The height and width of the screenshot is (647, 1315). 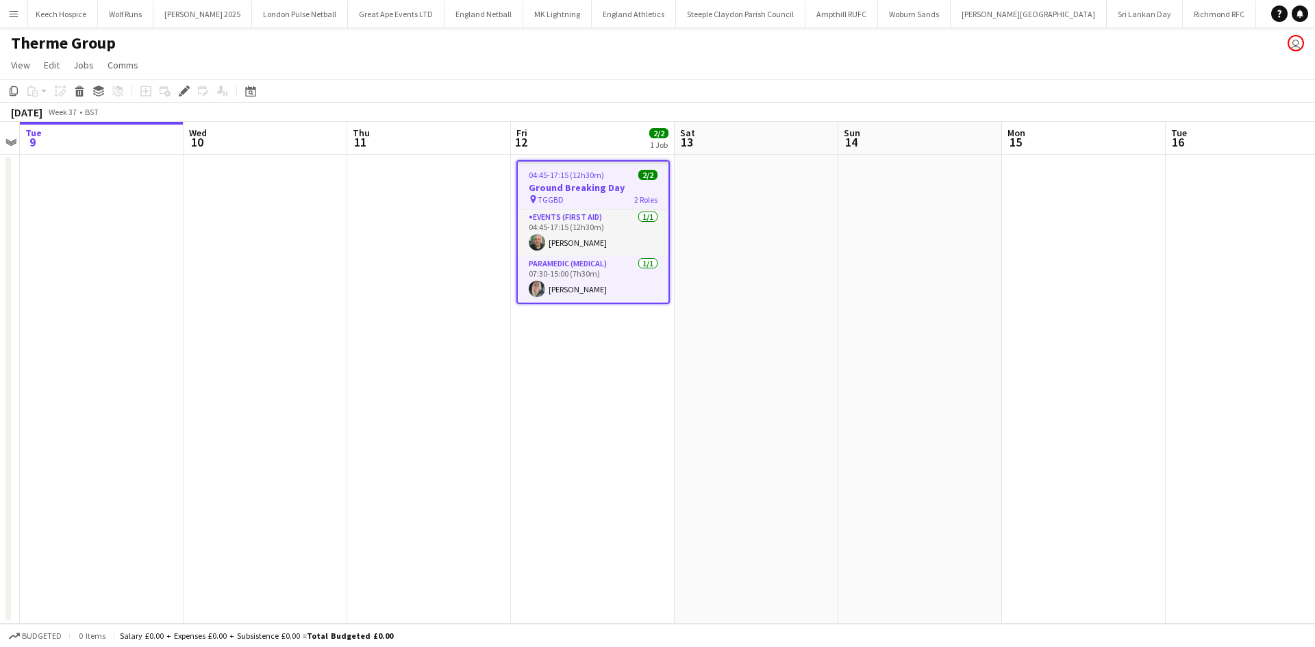 I want to click on span: TGGBD, so click(x=551, y=199).